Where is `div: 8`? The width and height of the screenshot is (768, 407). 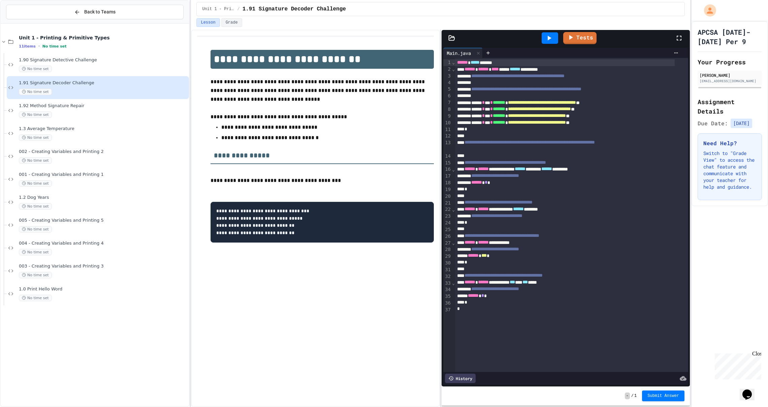
div: 8 is located at coordinates (448, 110).